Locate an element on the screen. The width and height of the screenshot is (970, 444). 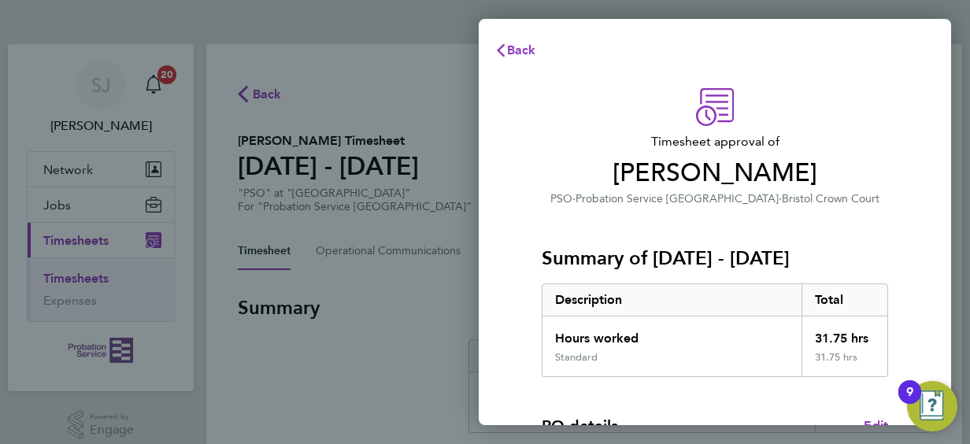
div: Description is located at coordinates (672, 300).